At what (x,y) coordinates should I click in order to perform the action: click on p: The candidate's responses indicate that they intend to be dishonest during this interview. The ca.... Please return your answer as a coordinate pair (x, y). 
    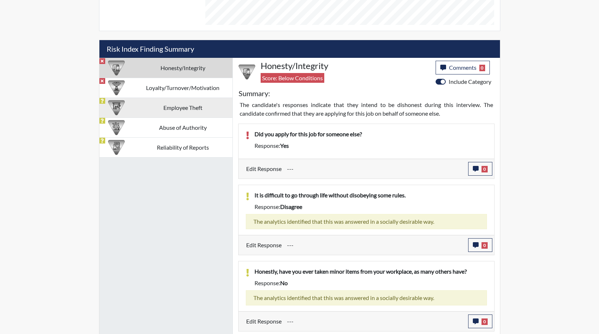
    Looking at the image, I should click on (366, 109).